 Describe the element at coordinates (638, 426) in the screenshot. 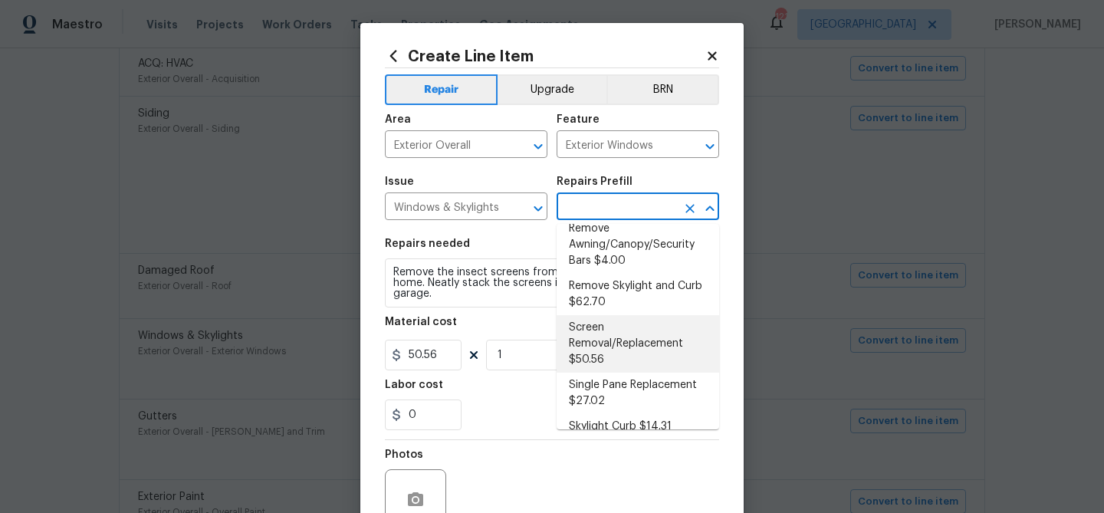

I see `li: Skylight Curb $14.31` at that location.